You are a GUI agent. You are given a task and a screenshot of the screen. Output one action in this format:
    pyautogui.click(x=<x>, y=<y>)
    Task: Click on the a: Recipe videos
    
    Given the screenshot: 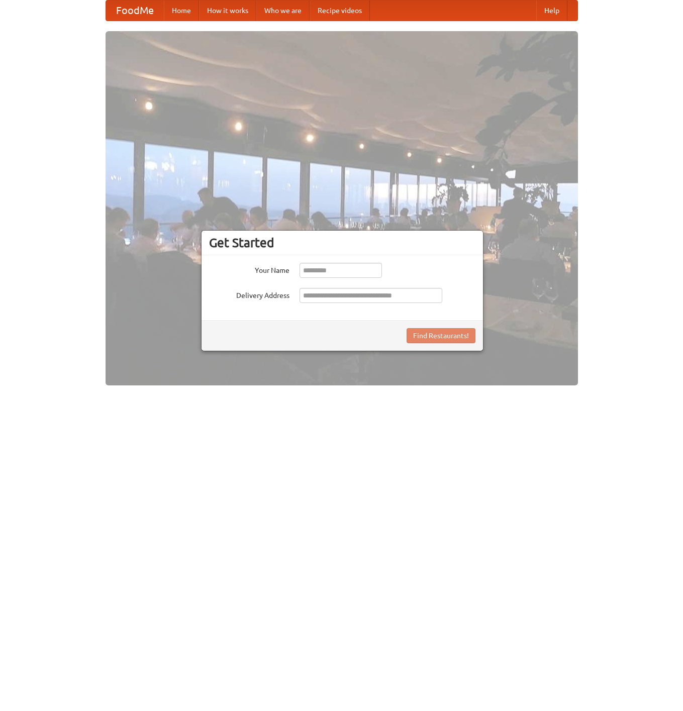 What is the action you would take?
    pyautogui.click(x=340, y=11)
    